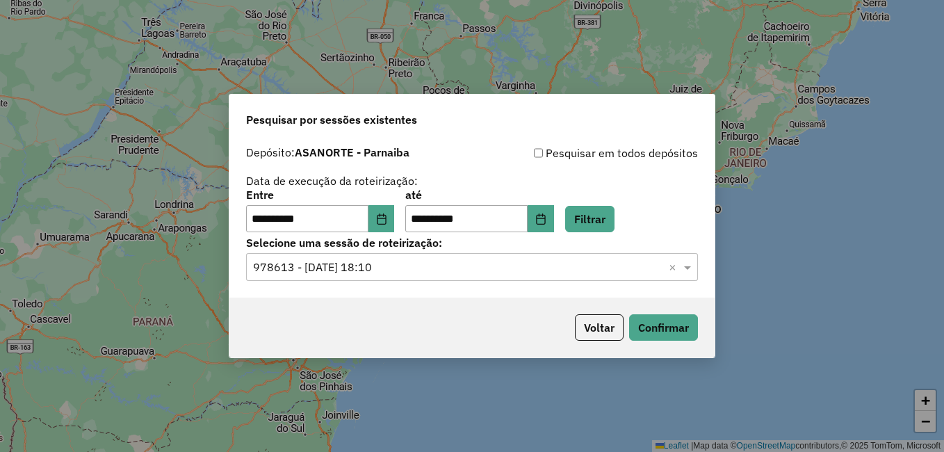 The width and height of the screenshot is (944, 452). I want to click on button: Confirmar, so click(663, 327).